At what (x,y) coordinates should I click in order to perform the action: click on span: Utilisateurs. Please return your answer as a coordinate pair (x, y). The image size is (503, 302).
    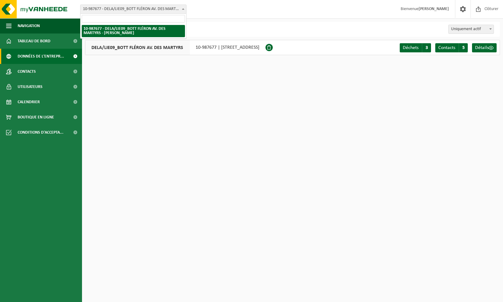
    Looking at the image, I should click on (30, 87).